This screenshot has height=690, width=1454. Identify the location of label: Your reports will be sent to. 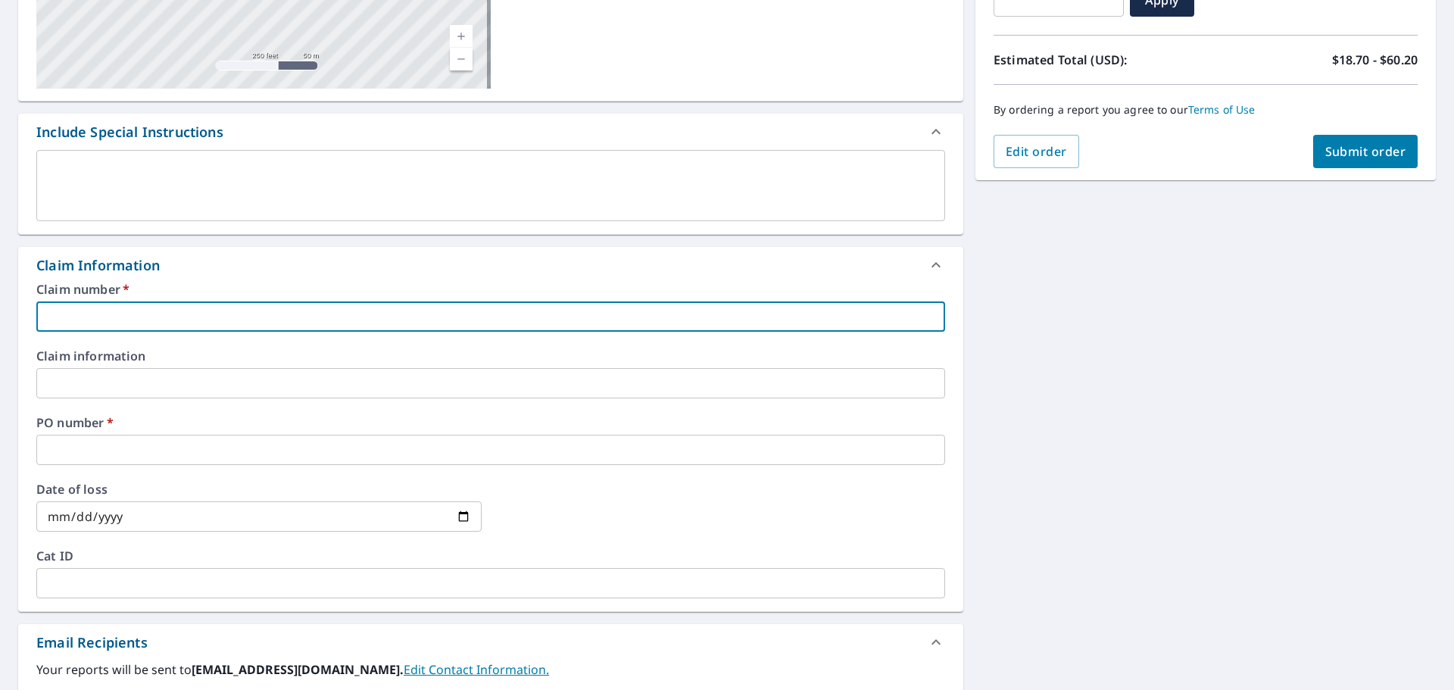
(491, 669).